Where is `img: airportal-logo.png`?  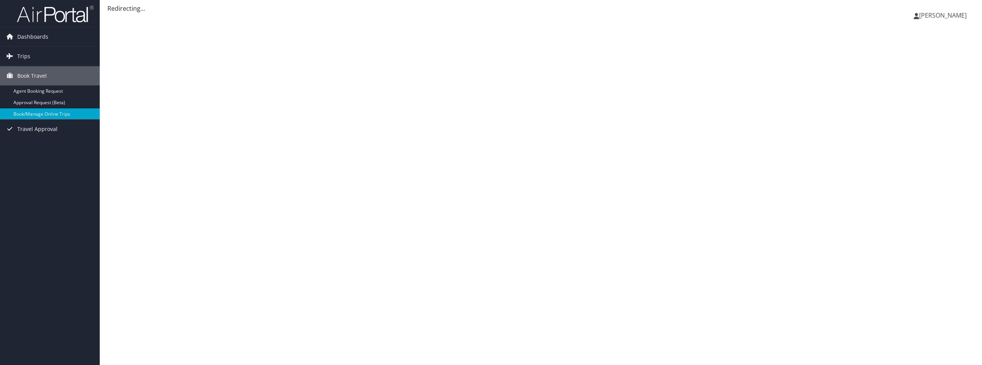
img: airportal-logo.png is located at coordinates (55, 14).